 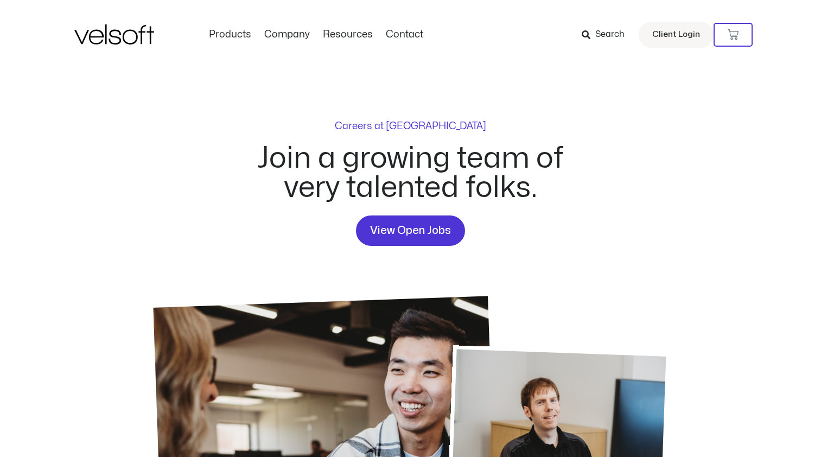 What do you see at coordinates (316, 35) in the screenshot?
I see `nav: Menu` at bounding box center [316, 35].